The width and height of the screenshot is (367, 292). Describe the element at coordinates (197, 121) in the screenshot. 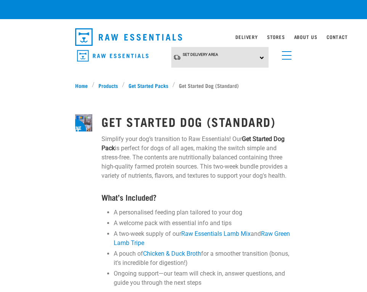

I see `h1: Get Started Dog (Standard)` at that location.